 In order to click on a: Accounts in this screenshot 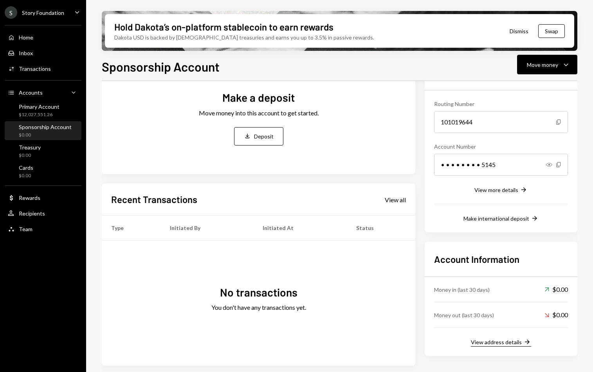, I will do `click(43, 92)`.